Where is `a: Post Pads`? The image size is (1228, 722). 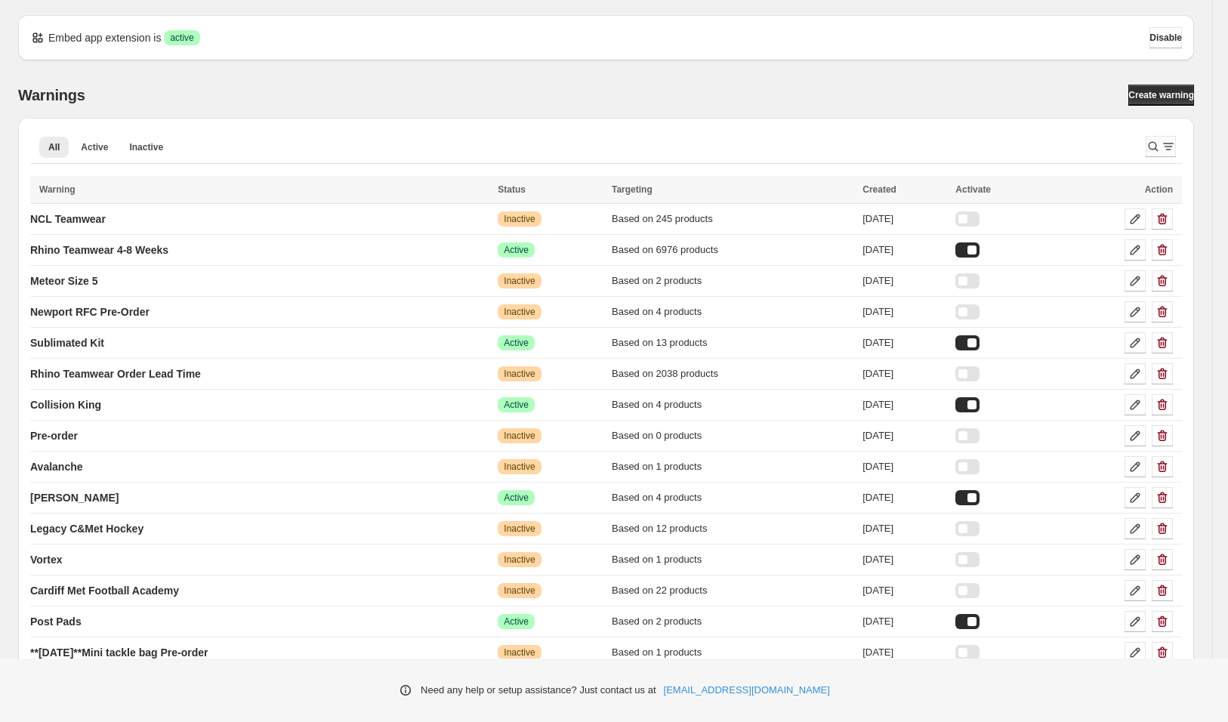 a: Post Pads is located at coordinates (56, 622).